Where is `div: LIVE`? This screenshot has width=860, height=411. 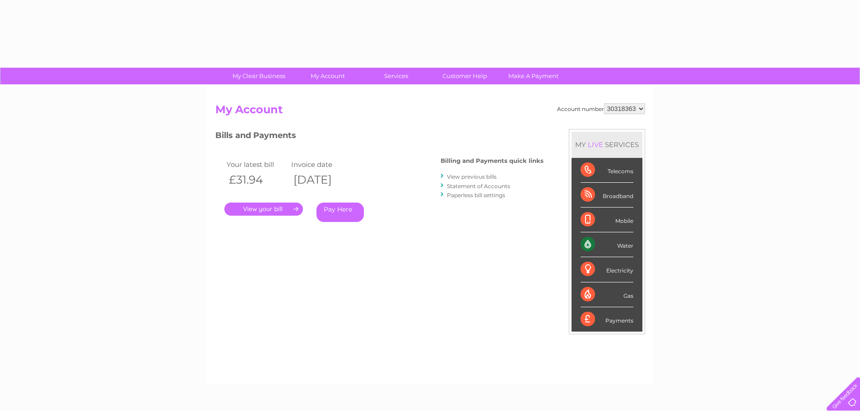 div: LIVE is located at coordinates (595, 144).